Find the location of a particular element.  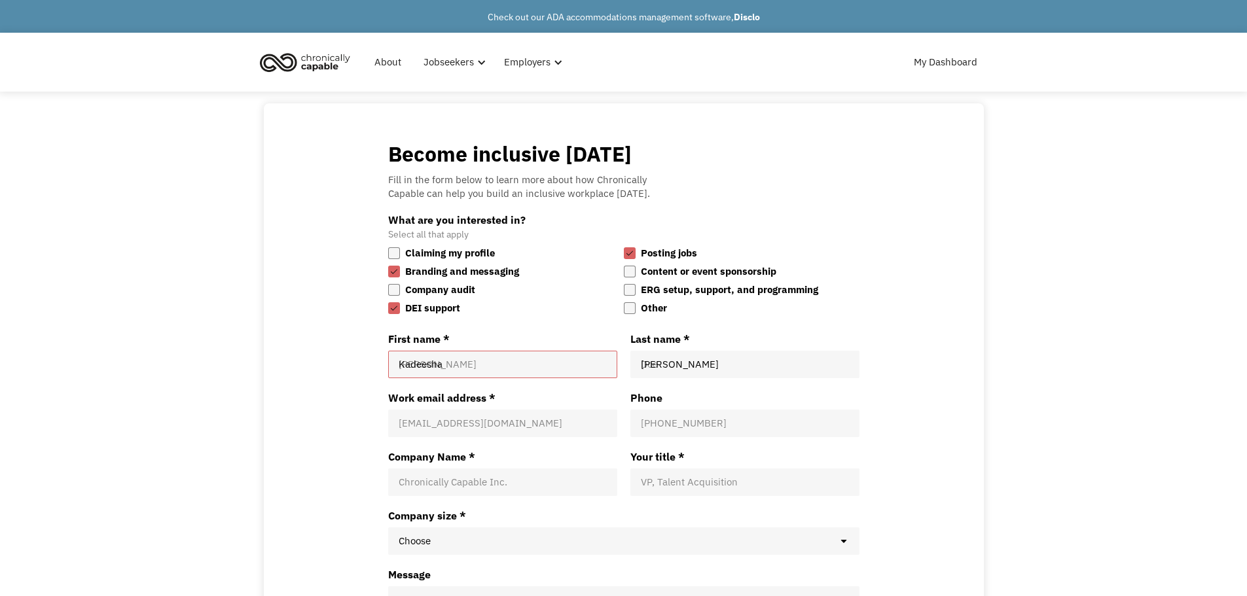

input: Your title * is located at coordinates (745, 482).